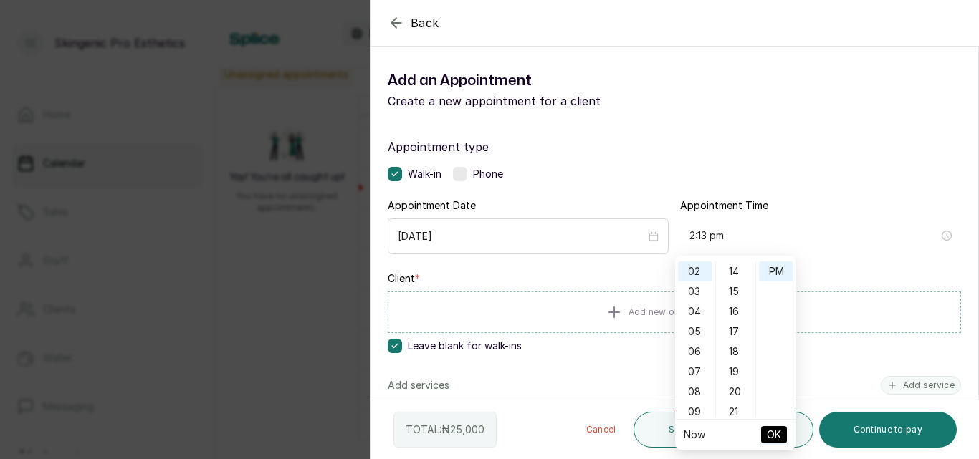  I want to click on div: 06, so click(695, 352).